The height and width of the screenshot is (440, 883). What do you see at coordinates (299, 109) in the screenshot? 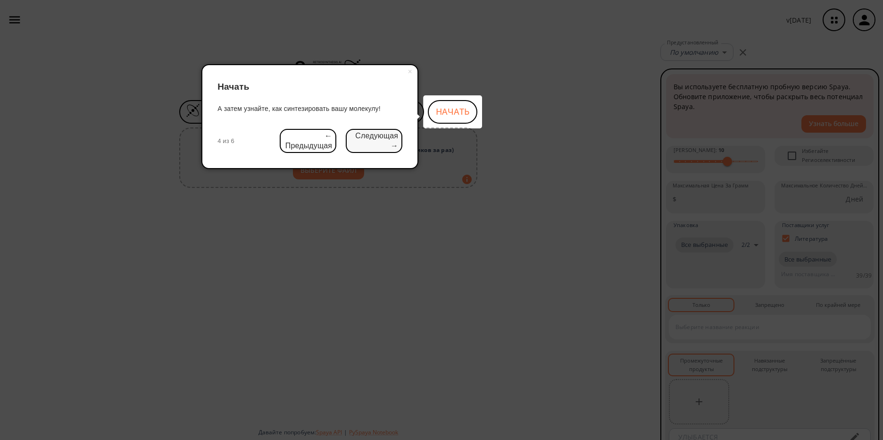
I see `ya-tr-span: А затем узнайте, как синтезировать вашу молекулу!` at bounding box center [299, 109].